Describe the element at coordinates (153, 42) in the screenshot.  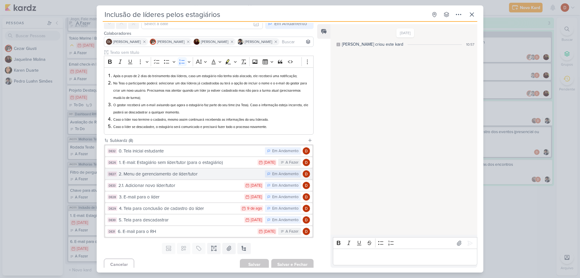
I see `img: Cezar Giusti` at that location.